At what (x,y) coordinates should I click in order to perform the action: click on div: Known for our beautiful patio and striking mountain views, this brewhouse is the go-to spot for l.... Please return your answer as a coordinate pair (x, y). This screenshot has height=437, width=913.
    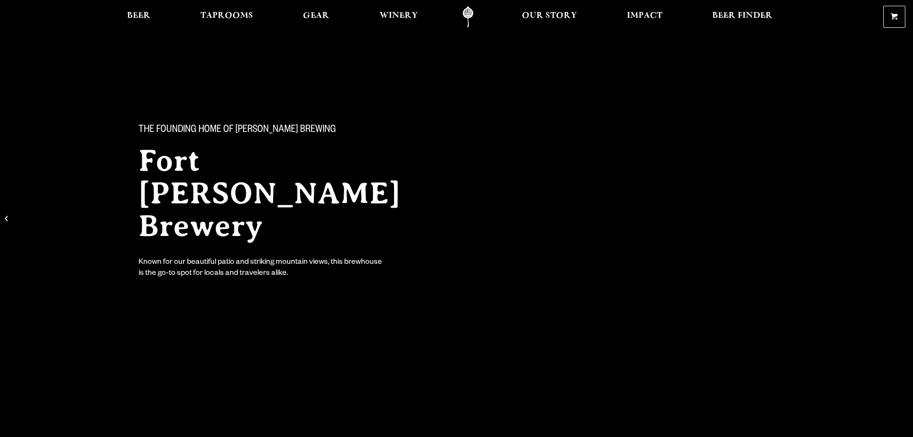
    Looking at the image, I should click on (261, 268).